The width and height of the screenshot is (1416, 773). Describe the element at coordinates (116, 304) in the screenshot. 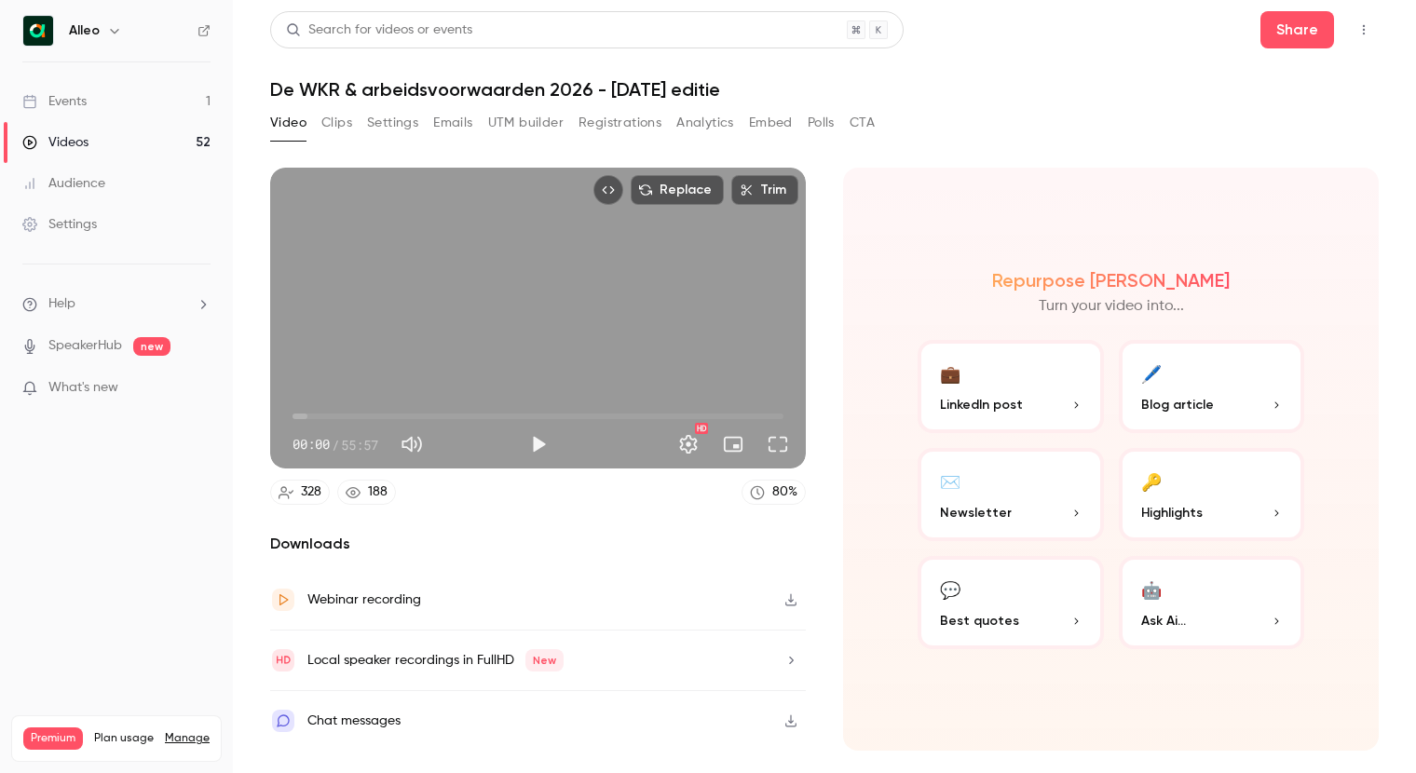

I see `li: help-dropdown-opener` at that location.